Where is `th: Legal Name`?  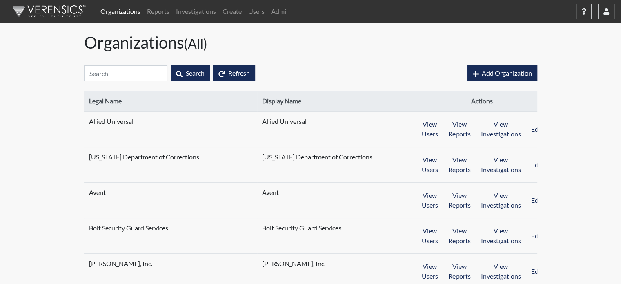 th: Legal Name is located at coordinates (171, 101).